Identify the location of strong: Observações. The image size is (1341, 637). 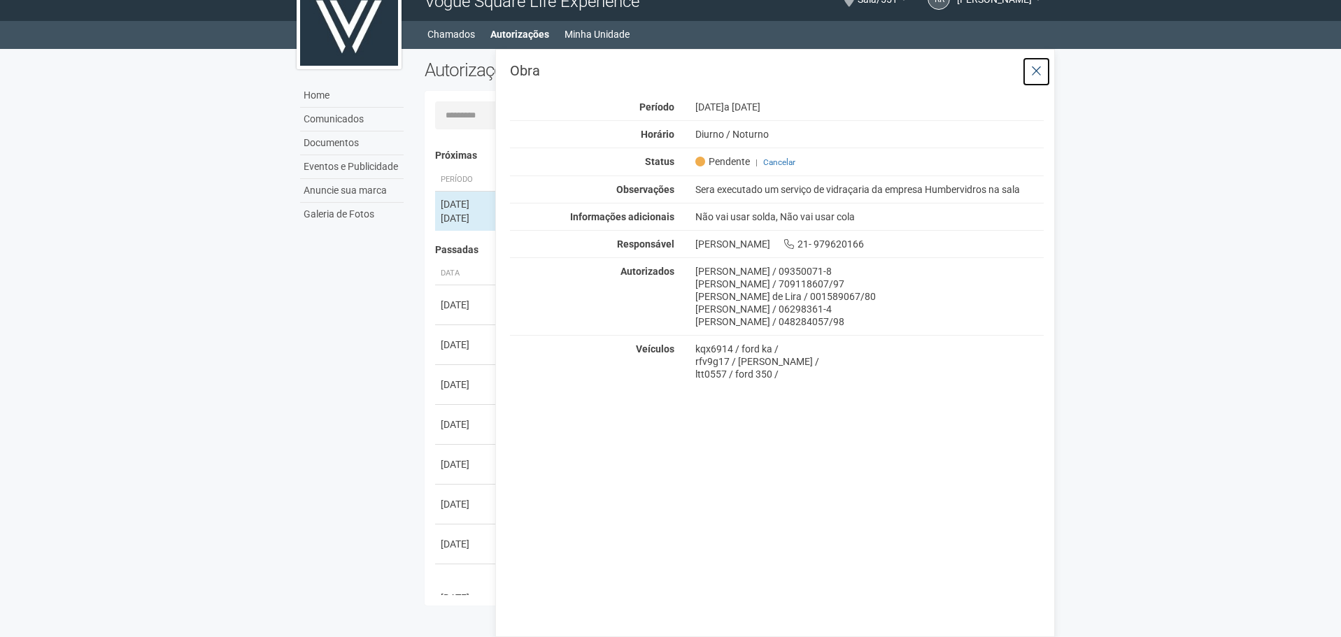
(645, 190).